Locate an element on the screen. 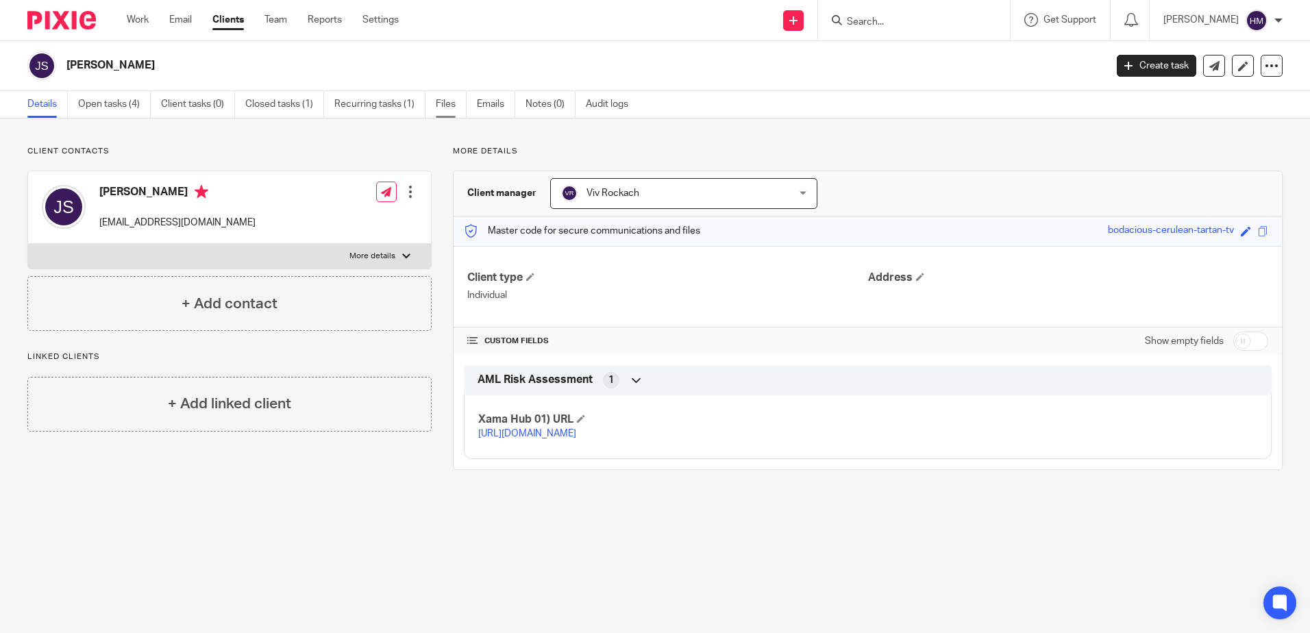 Image resolution: width=1310 pixels, height=633 pixels. p: Linked clients is located at coordinates (230, 357).